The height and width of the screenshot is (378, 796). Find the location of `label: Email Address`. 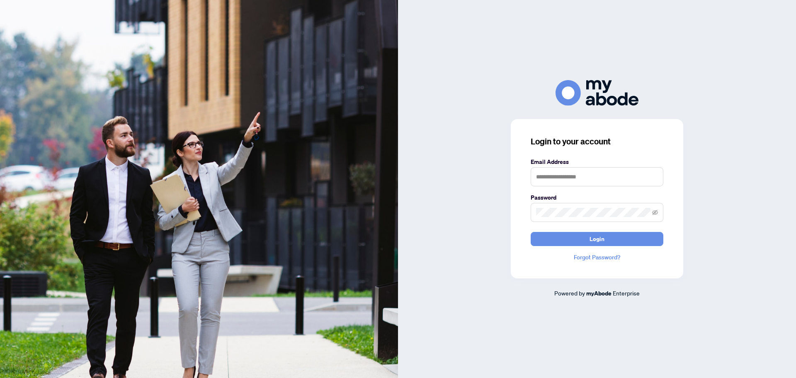

label: Email Address is located at coordinates (597, 162).